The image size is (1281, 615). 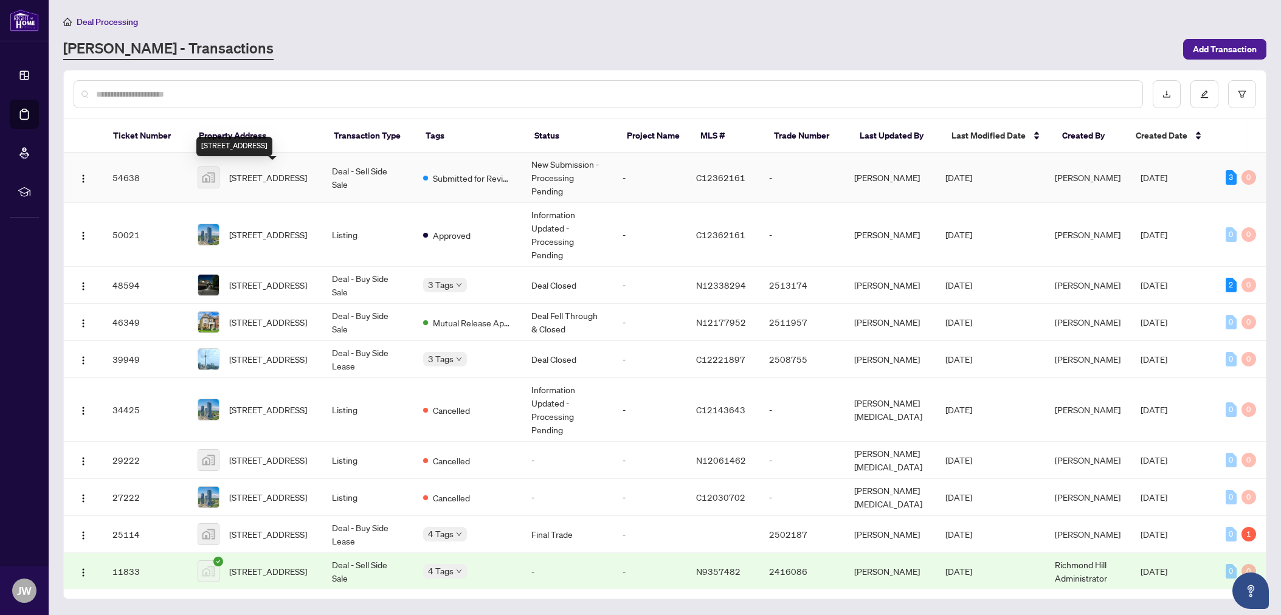 I want to click on th: Last Modified Date, so click(x=997, y=136).